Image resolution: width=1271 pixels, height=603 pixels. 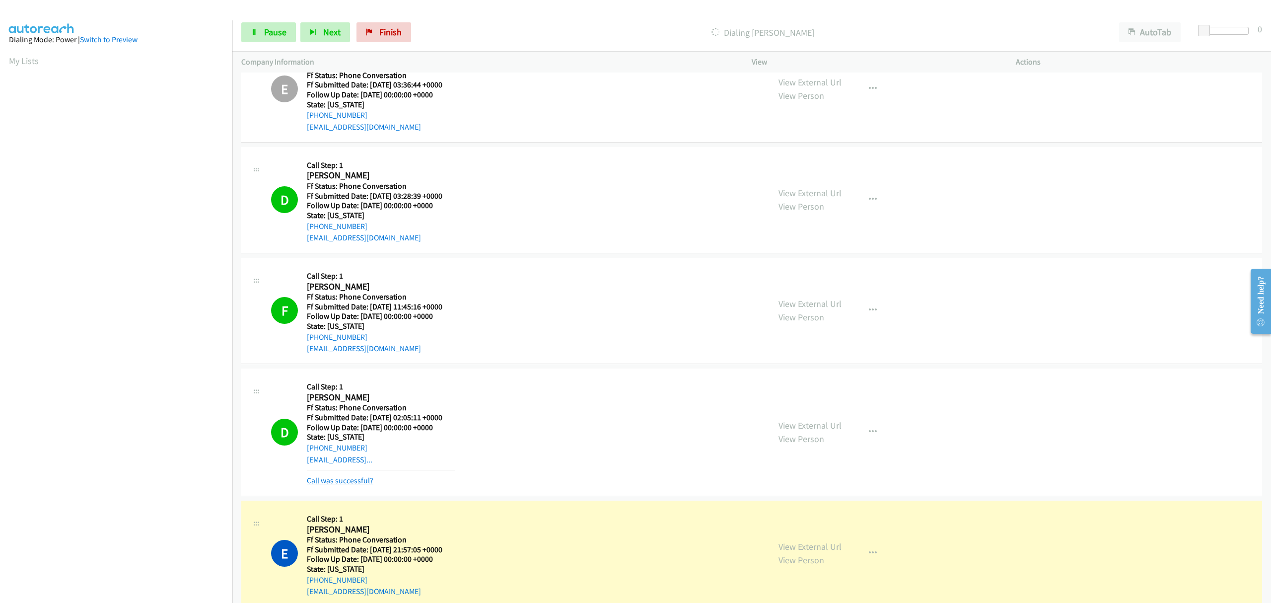 What do you see at coordinates (488, 62) in the screenshot?
I see `p: Company Information` at bounding box center [488, 62].